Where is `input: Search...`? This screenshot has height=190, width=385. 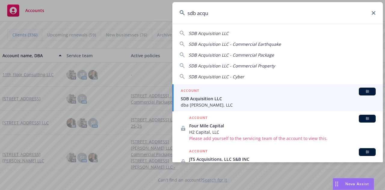 input: Search... is located at coordinates (278, 13).